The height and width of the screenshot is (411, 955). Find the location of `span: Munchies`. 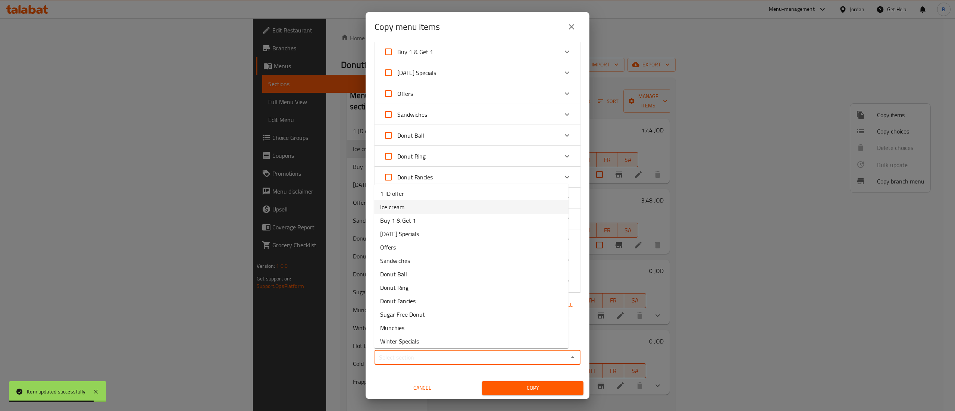

span: Munchies is located at coordinates (392, 328).